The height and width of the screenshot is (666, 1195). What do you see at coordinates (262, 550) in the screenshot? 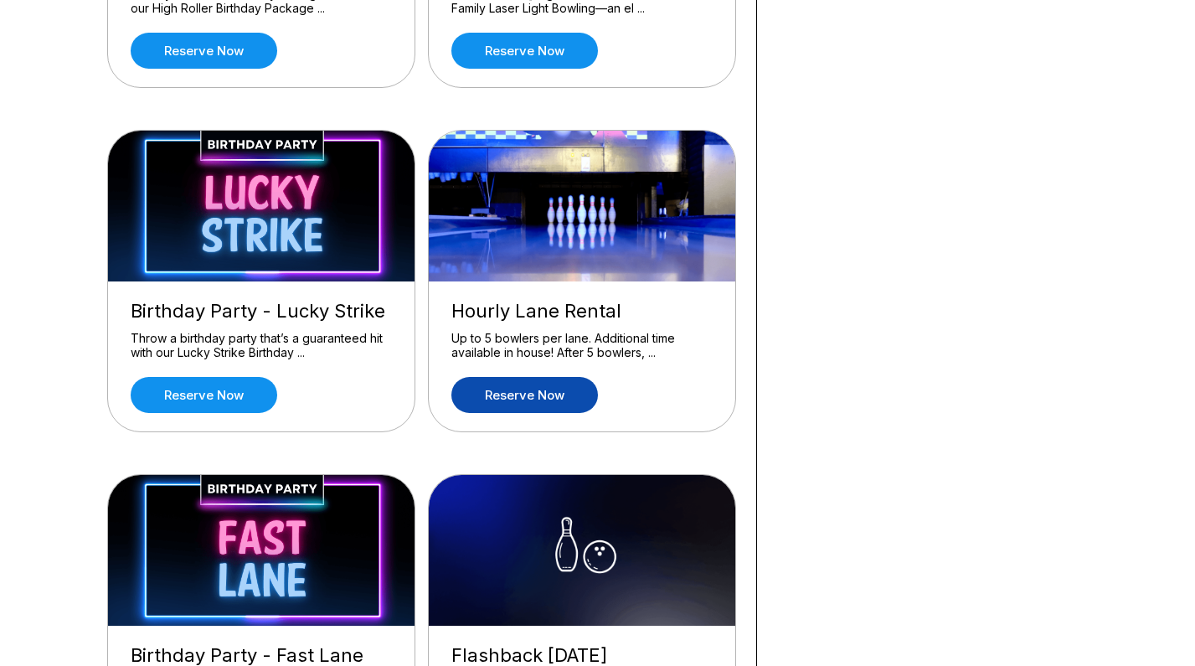
I see `img: Birthday Party - Fast Lane` at bounding box center [262, 550].